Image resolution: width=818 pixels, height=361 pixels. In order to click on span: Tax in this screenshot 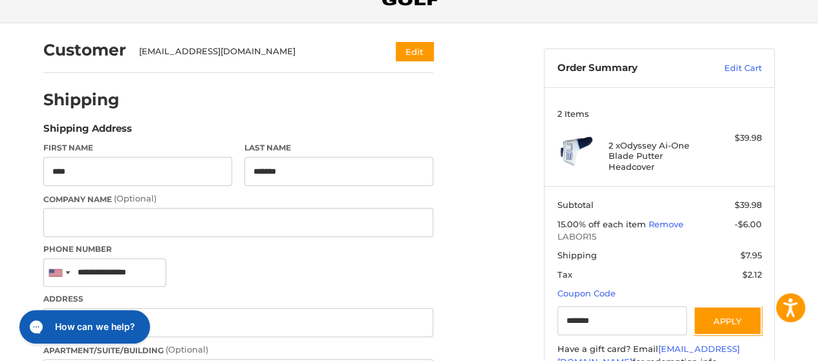, I will do `click(564, 275)`.